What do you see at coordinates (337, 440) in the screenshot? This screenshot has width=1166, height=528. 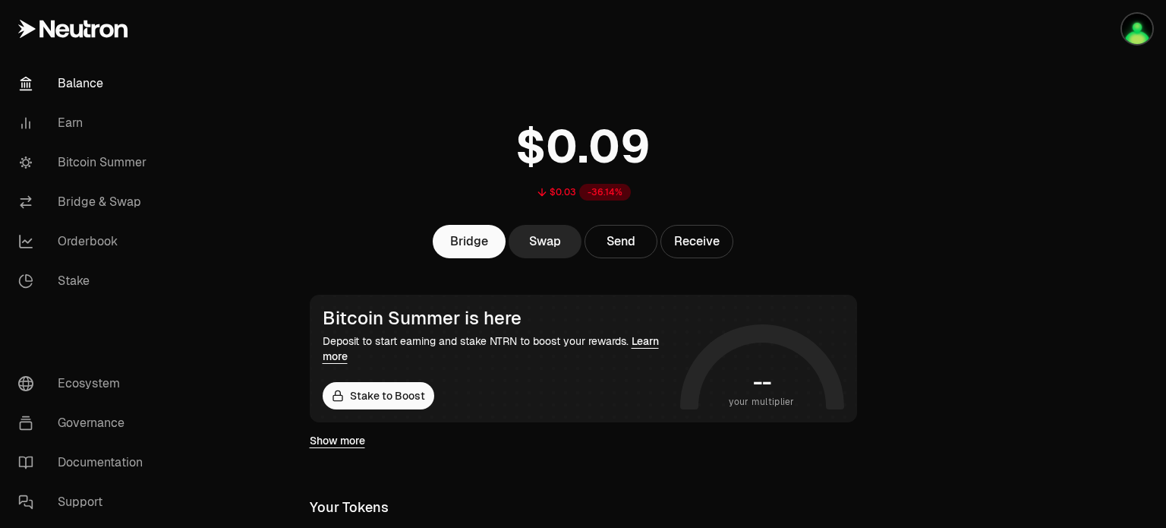 I see `a: Show more` at bounding box center [337, 440].